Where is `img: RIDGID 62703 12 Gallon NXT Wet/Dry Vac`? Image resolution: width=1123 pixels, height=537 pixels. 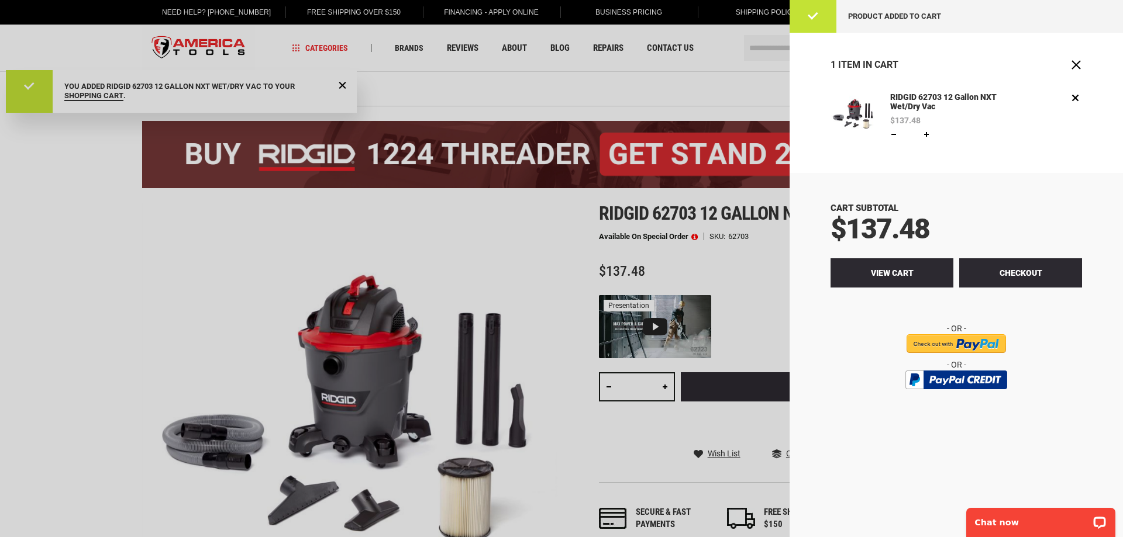 img: RIDGID 62703 12 Gallon NXT Wet/Dry Vac is located at coordinates (853, 114).